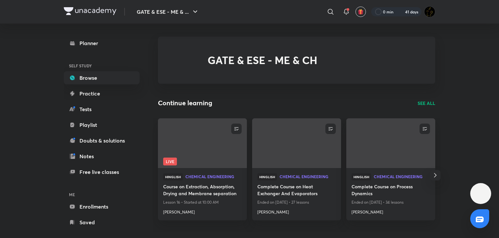 The width and height of the screenshot is (499, 238). Describe the element at coordinates (297, 191) in the screenshot. I see `a: Complete Course on Heat Exchanger And Evaporators` at that location.